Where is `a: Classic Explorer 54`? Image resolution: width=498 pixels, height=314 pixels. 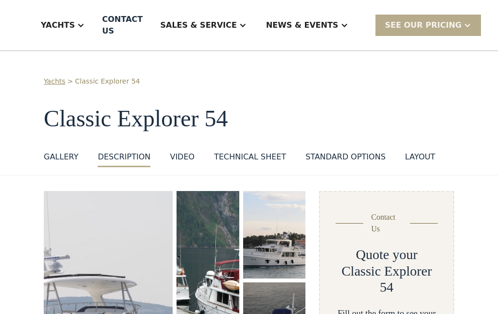 a: Classic Explorer 54 is located at coordinates (107, 81).